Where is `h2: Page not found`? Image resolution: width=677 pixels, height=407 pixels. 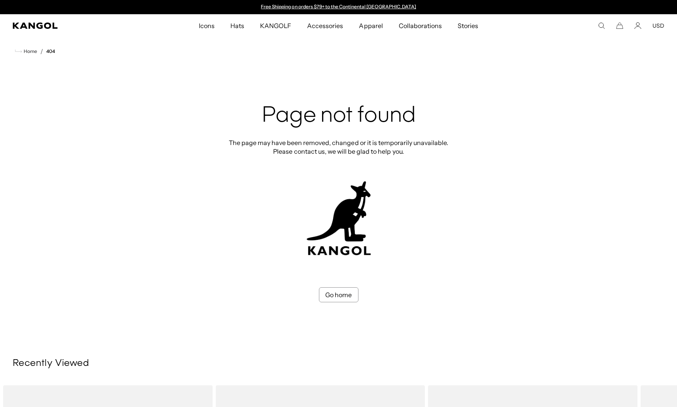
h2: Page not found is located at coordinates (339, 116).